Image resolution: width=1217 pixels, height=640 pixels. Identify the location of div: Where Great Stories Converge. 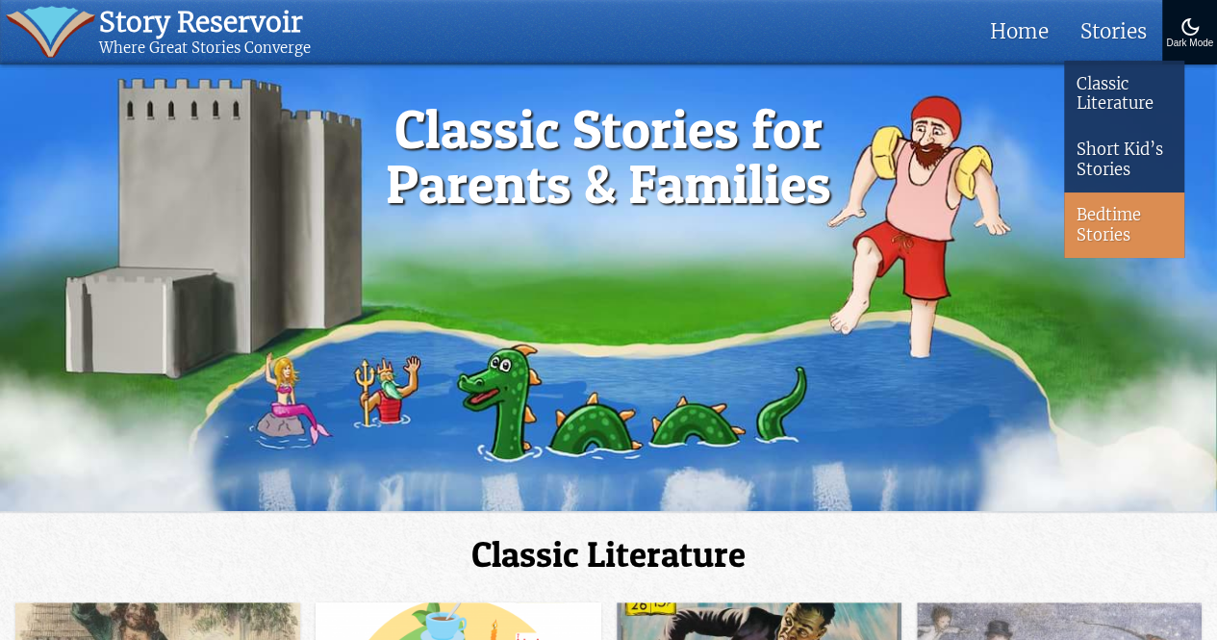
(205, 48).